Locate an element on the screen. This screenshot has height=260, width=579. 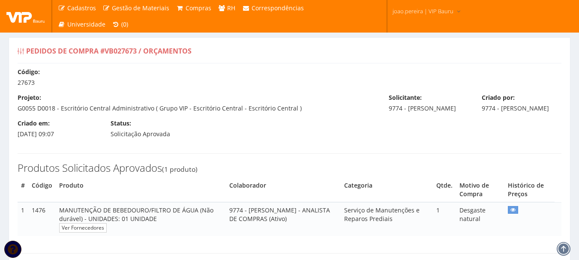
label: Criado por: is located at coordinates (498, 98).